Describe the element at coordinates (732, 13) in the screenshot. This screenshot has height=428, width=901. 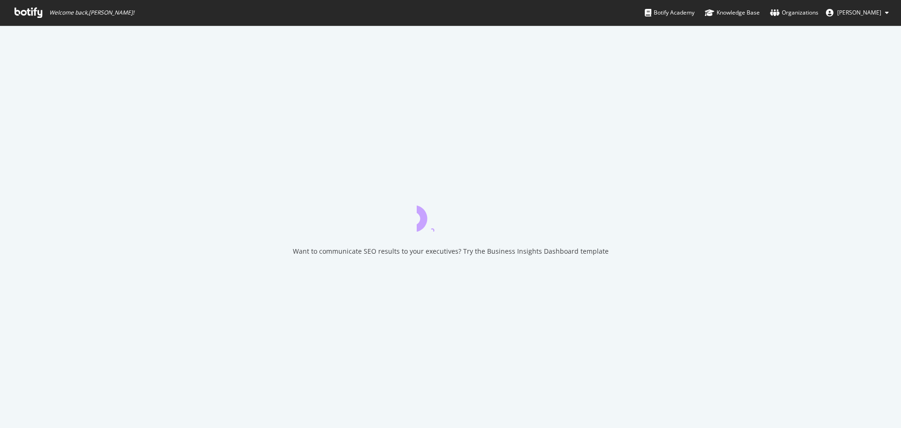
I see `div: Knowledge Base` at that location.